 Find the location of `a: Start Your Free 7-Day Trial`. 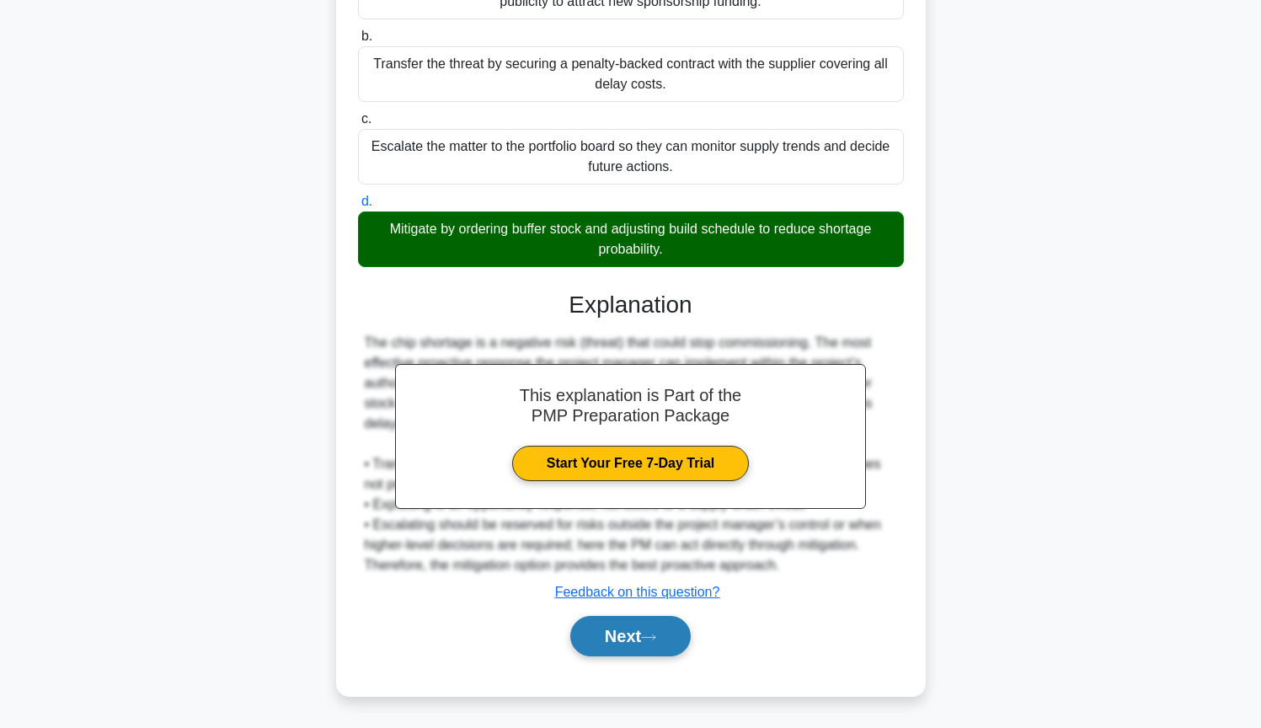

a: Start Your Free 7-Day Trial is located at coordinates (630, 463).